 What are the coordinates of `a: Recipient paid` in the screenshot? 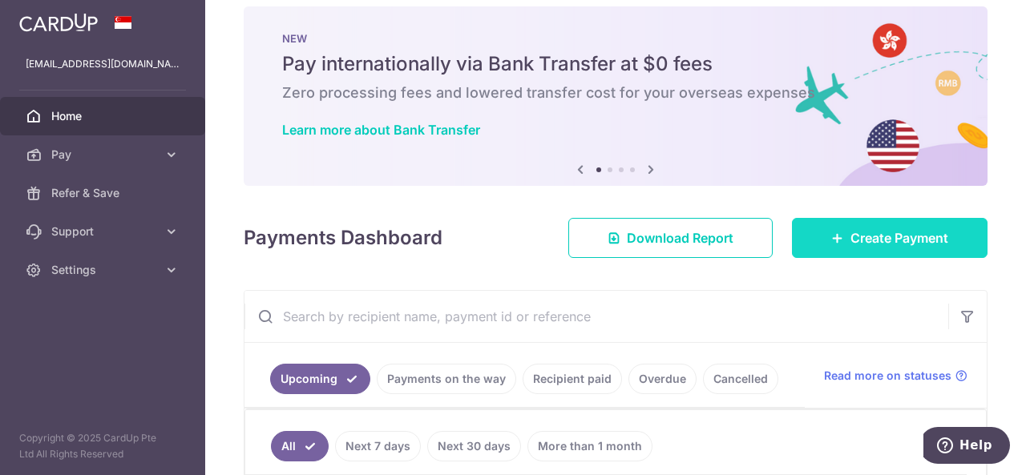 It's located at (572, 379).